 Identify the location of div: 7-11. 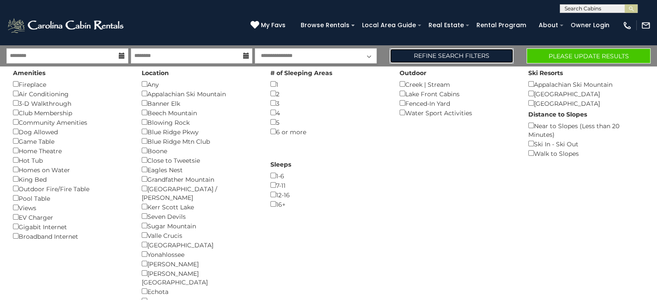
(328, 185).